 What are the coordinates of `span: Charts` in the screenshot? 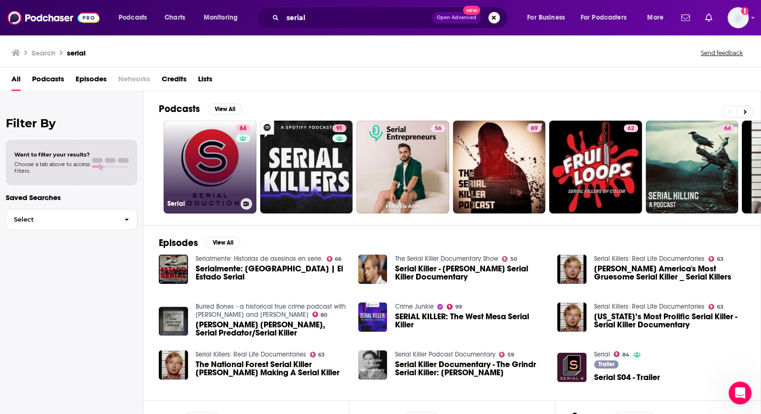 It's located at (175, 18).